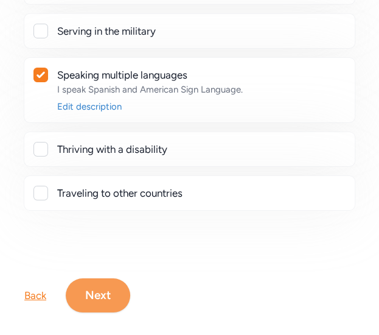  What do you see at coordinates (201, 31) in the screenshot?
I see `div: Serving in the military` at bounding box center [201, 31].